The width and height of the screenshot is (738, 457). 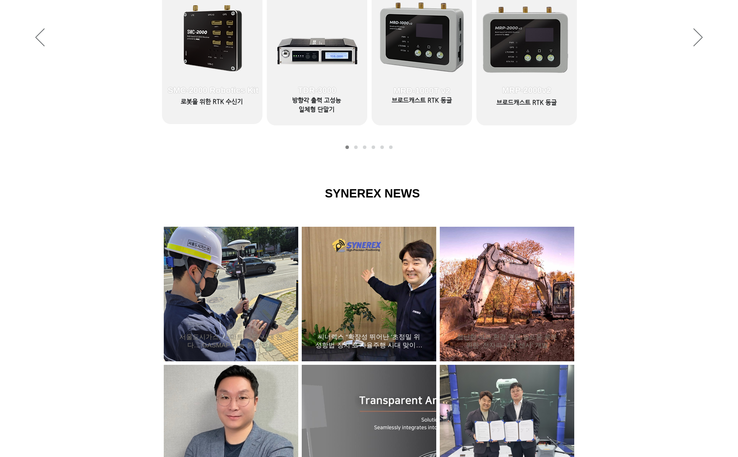 I want to click on button: 다음, so click(x=698, y=38).